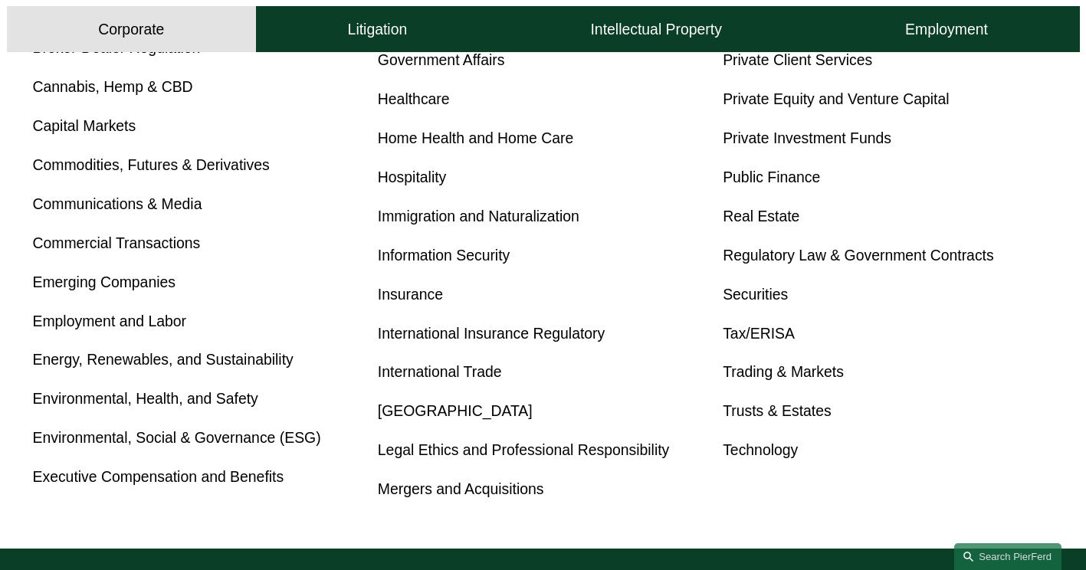 This screenshot has height=570, width=1086. Describe the element at coordinates (771, 177) in the screenshot. I see `a: Public Finance` at that location.